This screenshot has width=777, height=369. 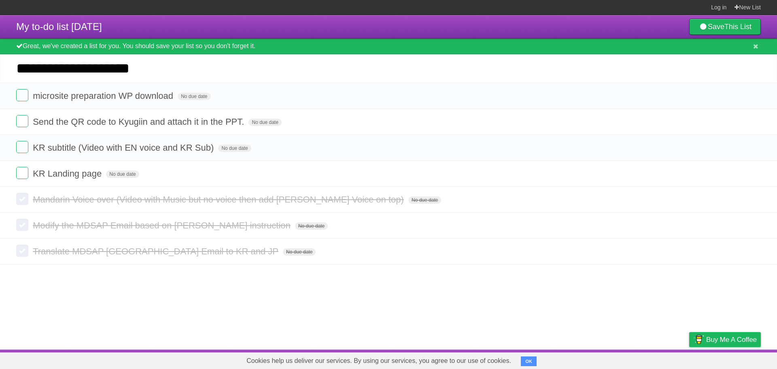 I want to click on span: Buy me a coffee, so click(x=732, y=339).